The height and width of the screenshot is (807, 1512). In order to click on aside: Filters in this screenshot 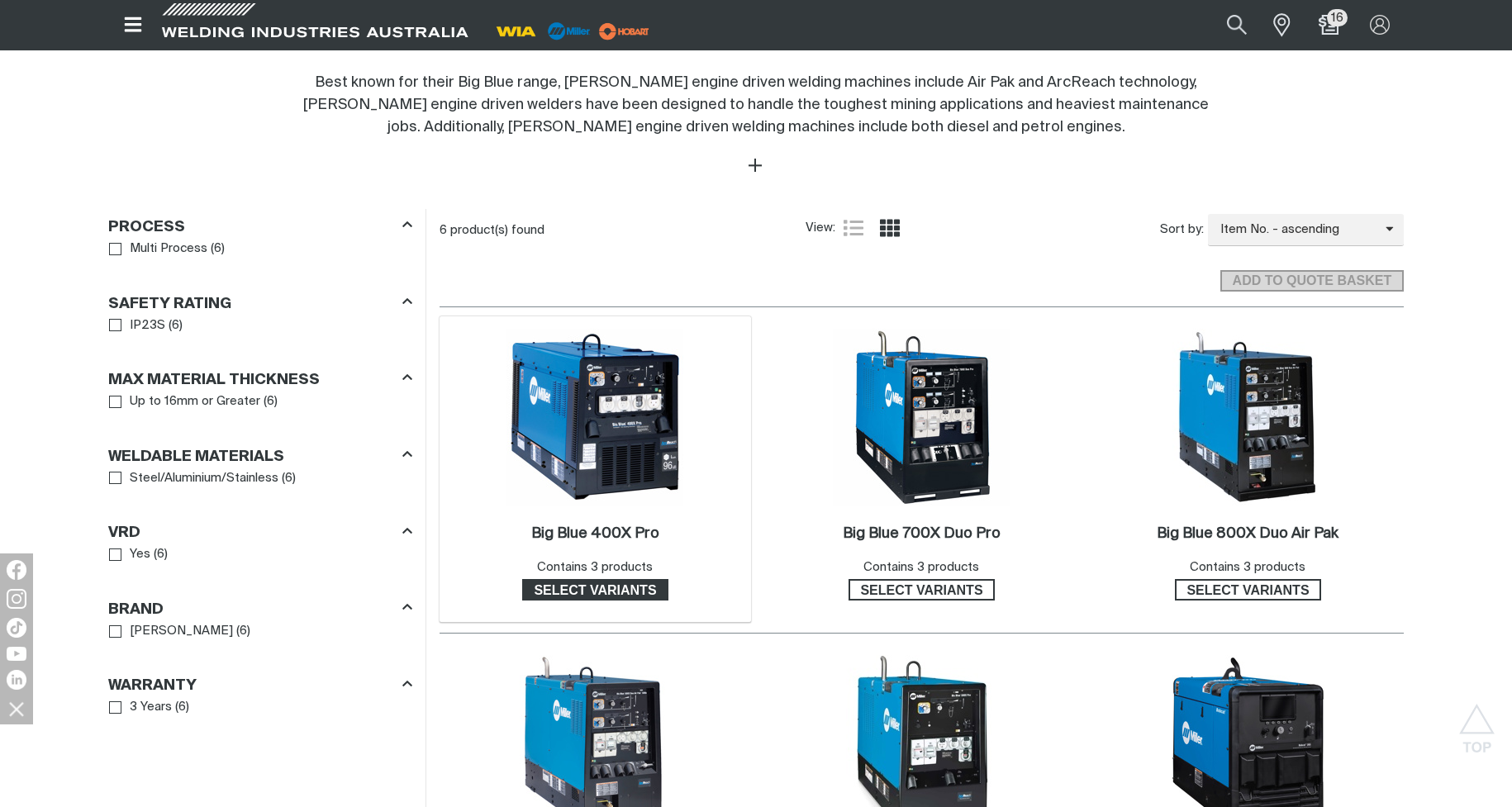, I will do `click(260, 464)`.